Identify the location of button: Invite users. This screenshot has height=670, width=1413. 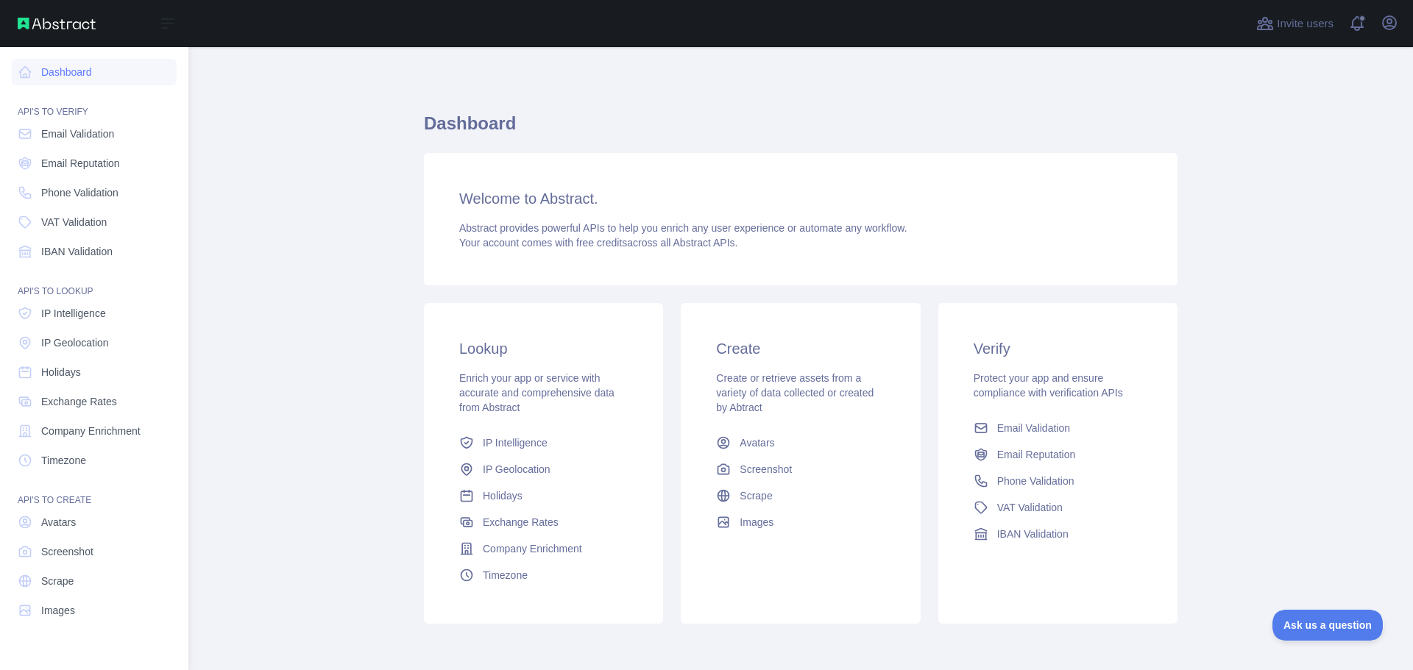
(1294, 24).